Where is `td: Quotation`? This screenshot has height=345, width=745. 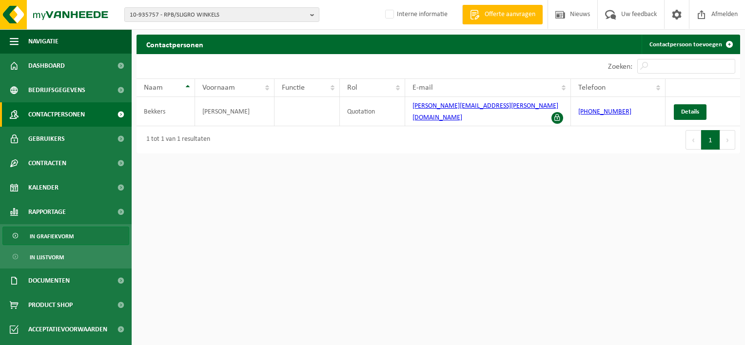 td: Quotation is located at coordinates (372, 112).